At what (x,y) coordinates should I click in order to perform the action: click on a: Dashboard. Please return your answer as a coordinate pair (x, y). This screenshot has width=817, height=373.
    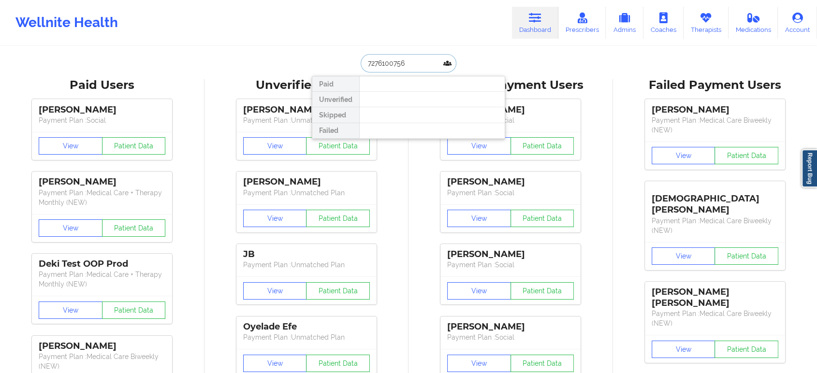
    Looking at the image, I should click on (535, 23).